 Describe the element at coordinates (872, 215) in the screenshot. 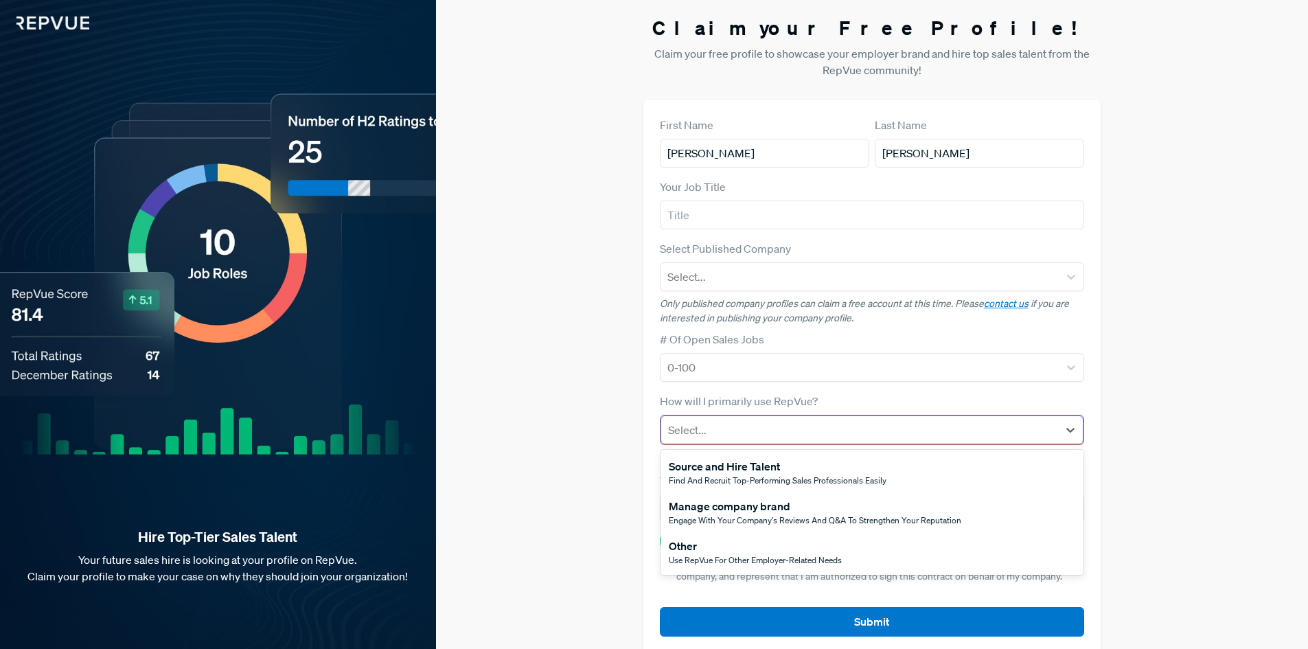

I see `input: Title` at that location.